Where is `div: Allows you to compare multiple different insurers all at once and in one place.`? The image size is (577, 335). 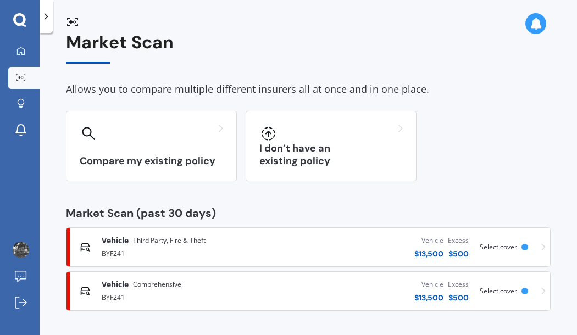
div: Allows you to compare multiple different insurers all at once and in one place. is located at coordinates (308, 90).